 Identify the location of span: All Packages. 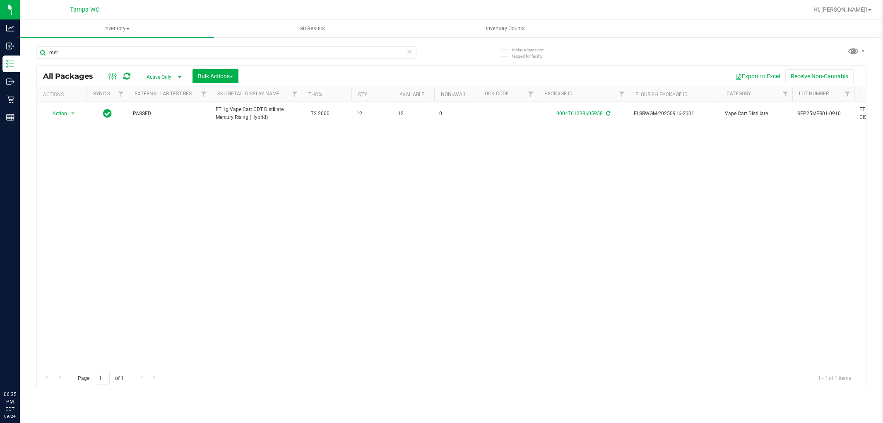
(72, 76).